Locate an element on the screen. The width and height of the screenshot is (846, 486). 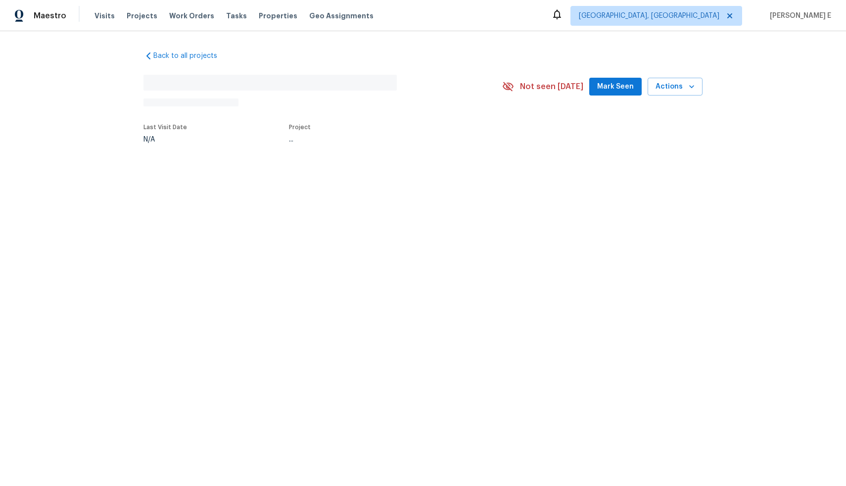
span: Maestro is located at coordinates (50, 16).